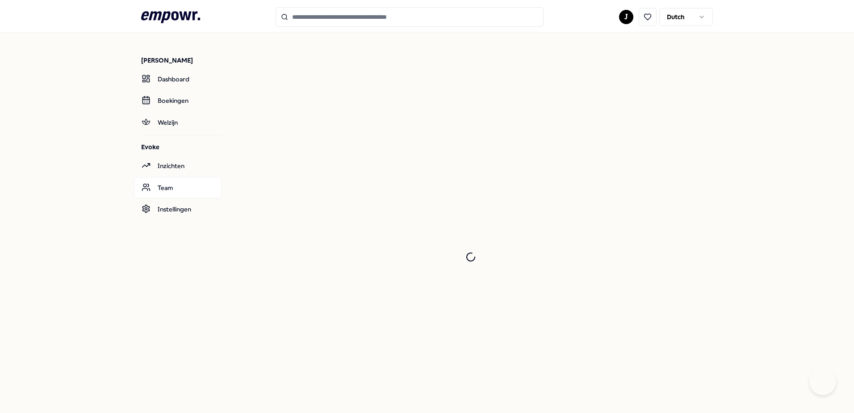 The image size is (854, 413). What do you see at coordinates (178, 79) in the screenshot?
I see `a: Dashboard` at bounding box center [178, 79].